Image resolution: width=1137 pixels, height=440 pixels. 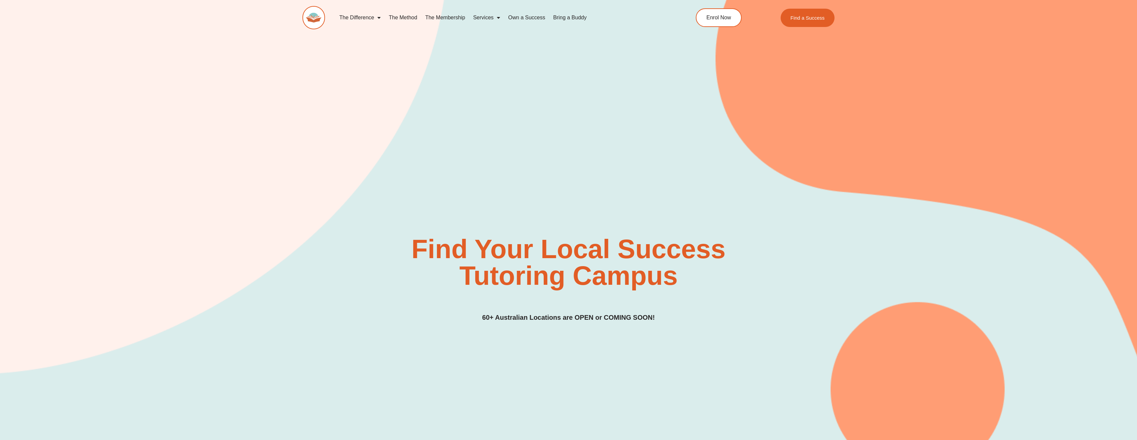 What do you see at coordinates (719, 18) in the screenshot?
I see `a: Enrol Now` at bounding box center [719, 18].